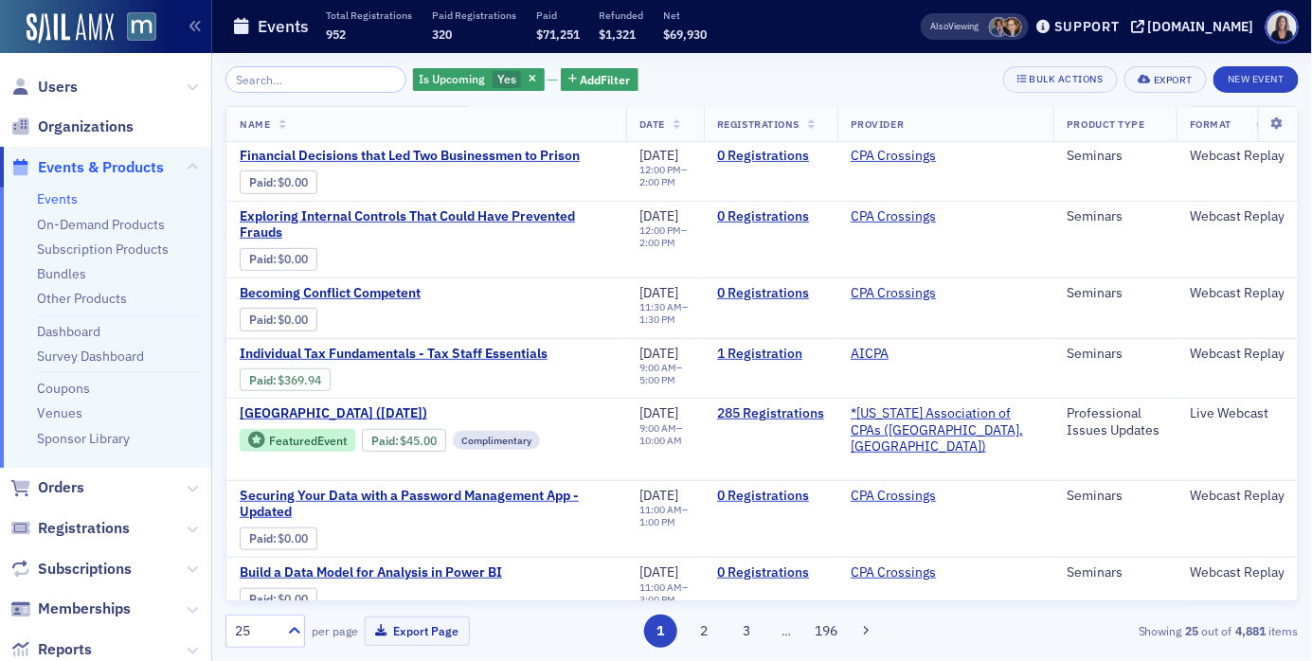 The width and height of the screenshot is (1312, 661). Describe the element at coordinates (47, 488) in the screenshot. I see `a: Orders` at that location.